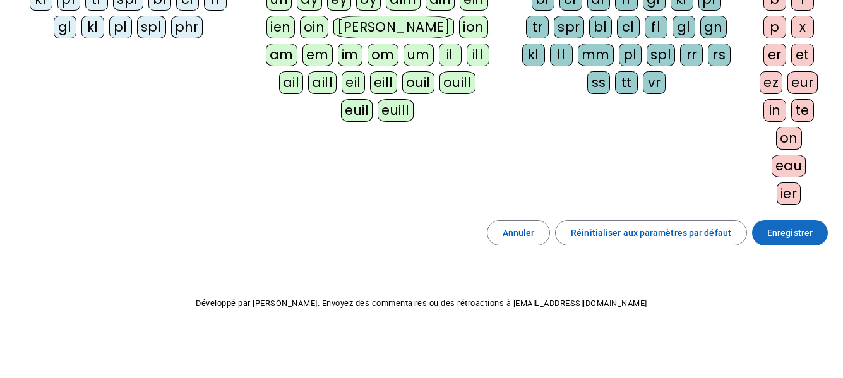 Image resolution: width=843 pixels, height=378 pixels. What do you see at coordinates (282, 55) in the screenshot?
I see `div: am` at bounding box center [282, 55].